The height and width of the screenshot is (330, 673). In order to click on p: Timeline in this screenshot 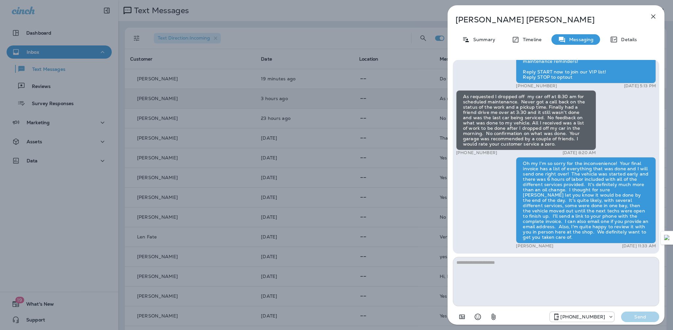, I will do `click(531, 39)`.